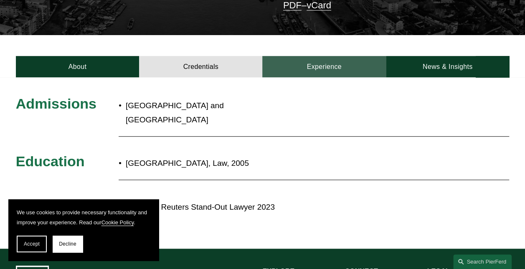  What do you see at coordinates (482, 261) in the screenshot?
I see `a: Search this site` at bounding box center [482, 261].